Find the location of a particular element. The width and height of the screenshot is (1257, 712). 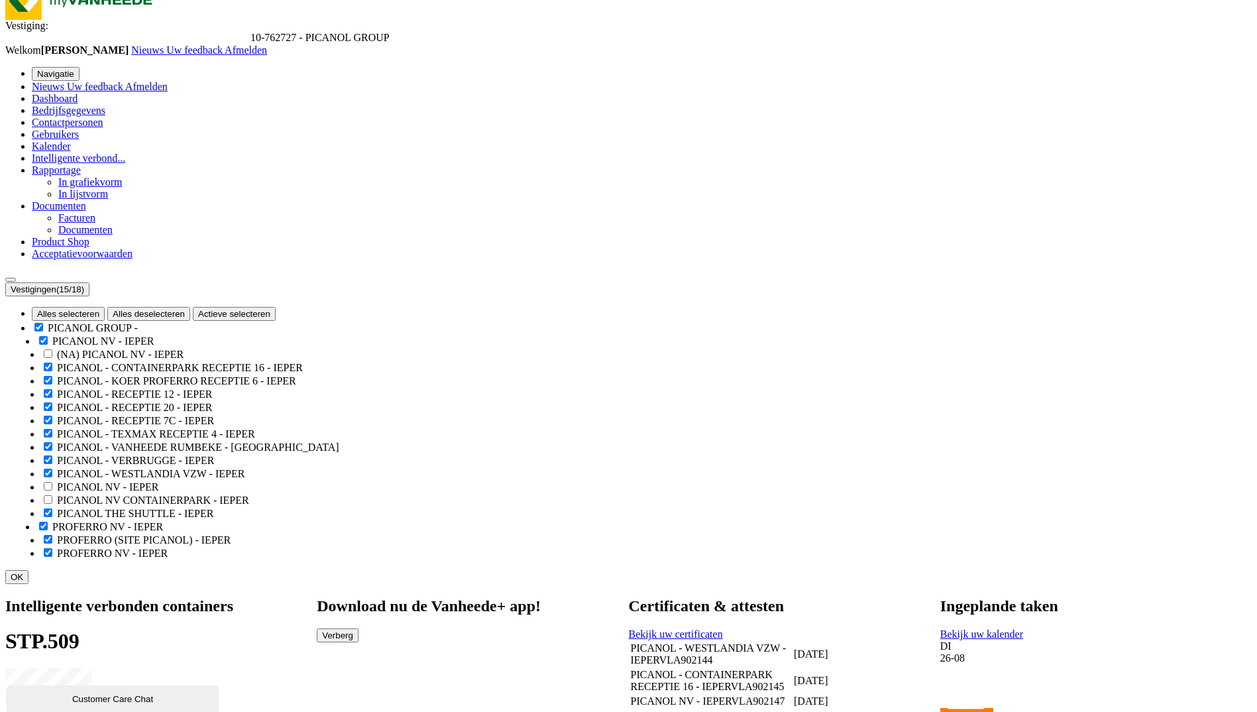

a: Gebruikers is located at coordinates (55, 134).